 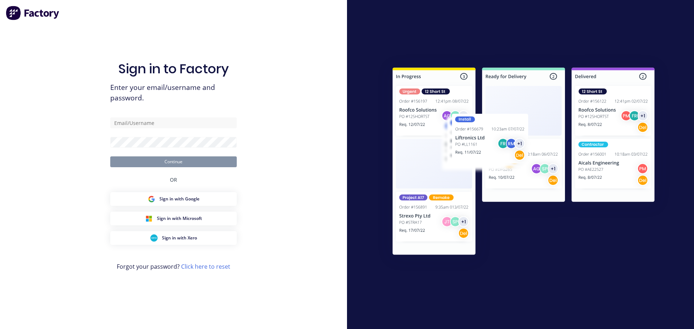 I want to click on input: Email/Username, so click(x=173, y=123).